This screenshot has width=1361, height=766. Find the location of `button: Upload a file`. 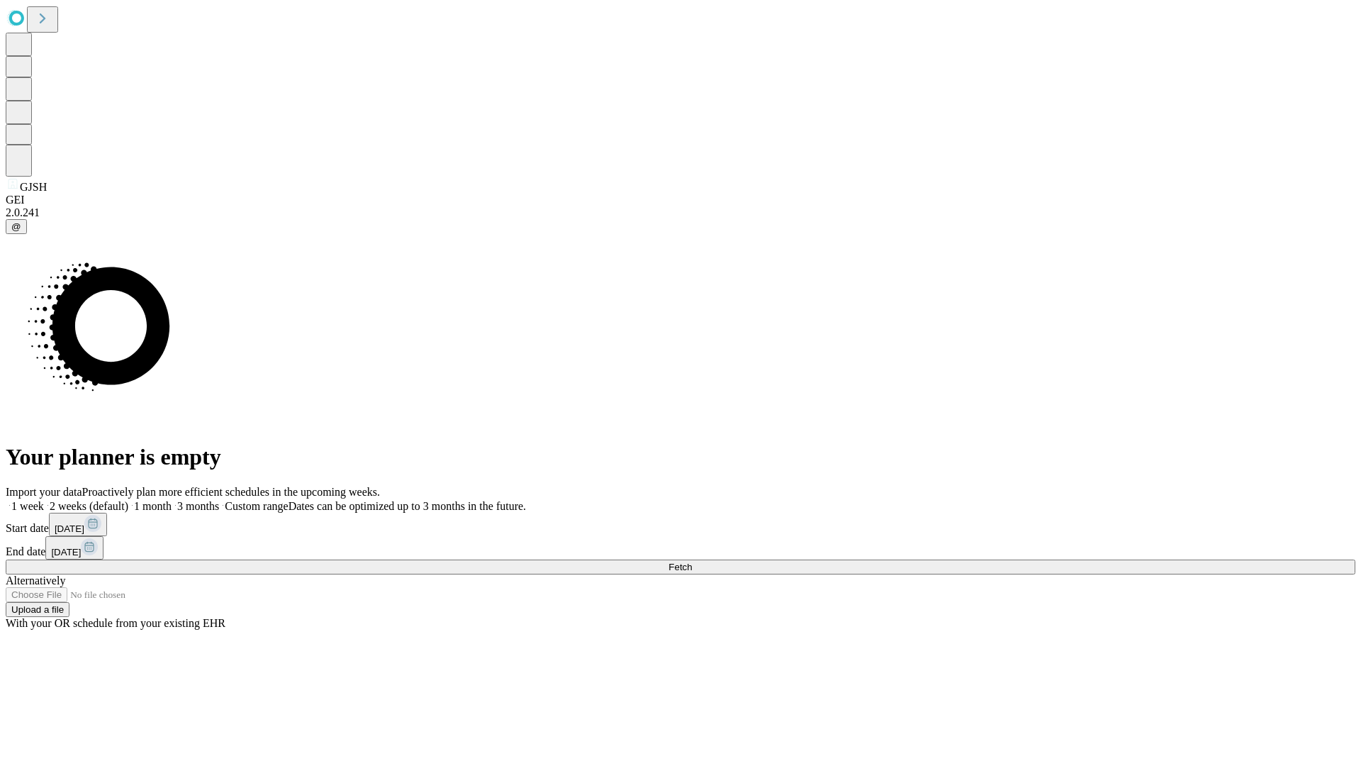

button: Upload a file is located at coordinates (38, 609).